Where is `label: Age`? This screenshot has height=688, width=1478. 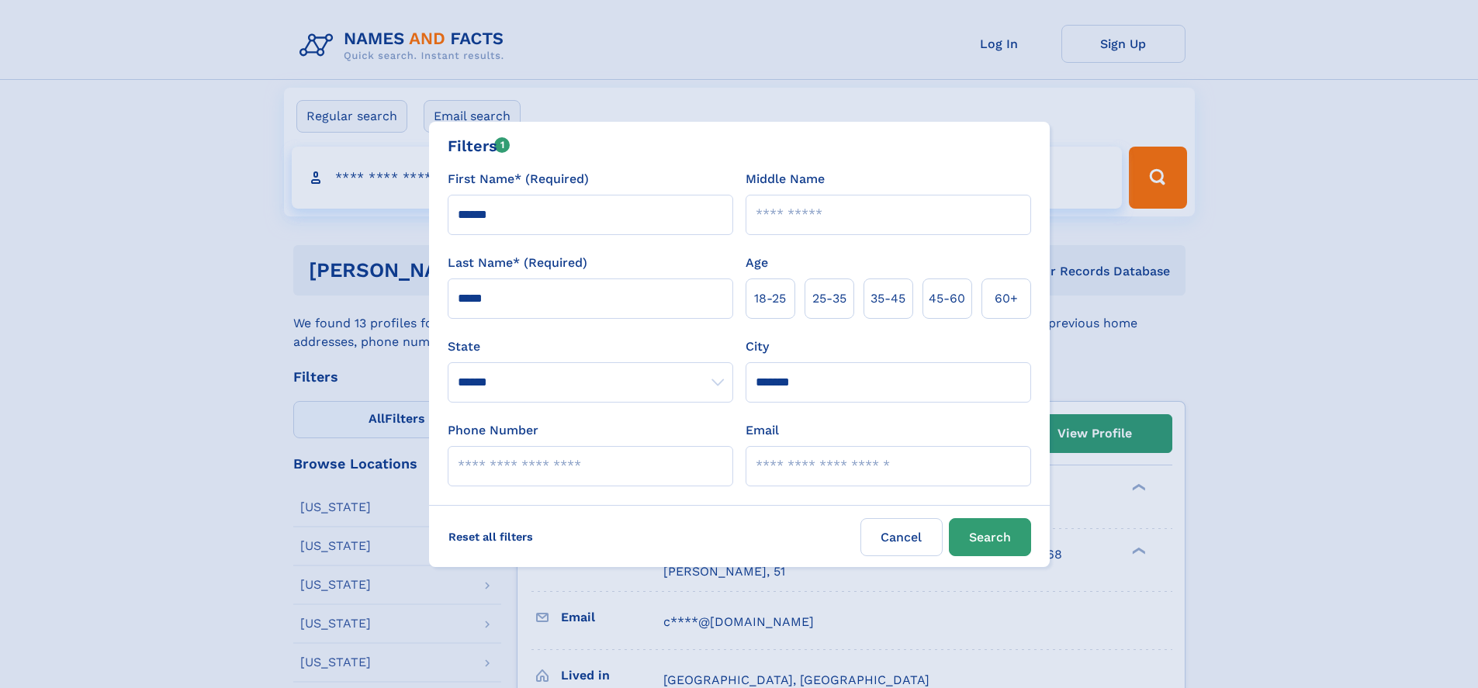
label: Age is located at coordinates (757, 263).